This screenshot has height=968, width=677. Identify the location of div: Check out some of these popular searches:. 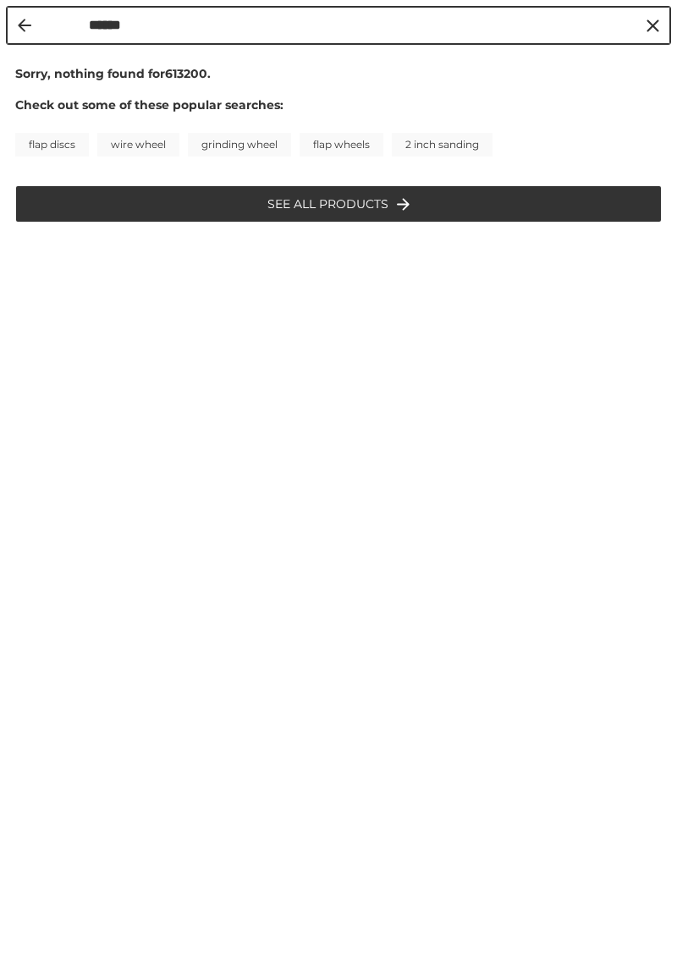
(343, 125).